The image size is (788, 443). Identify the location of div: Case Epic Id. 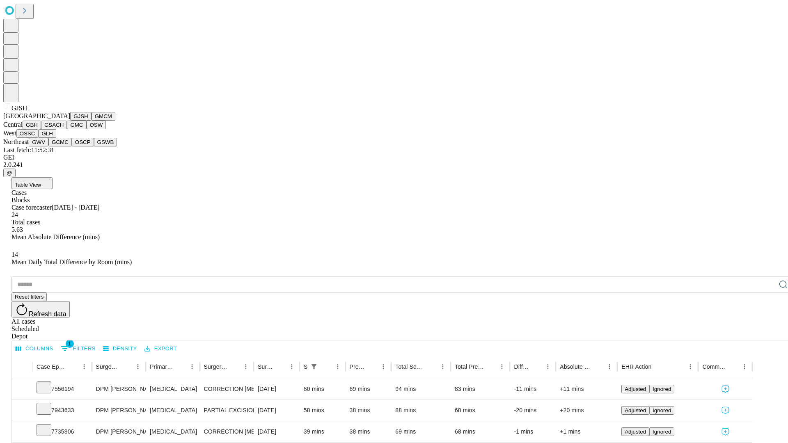
(51, 367).